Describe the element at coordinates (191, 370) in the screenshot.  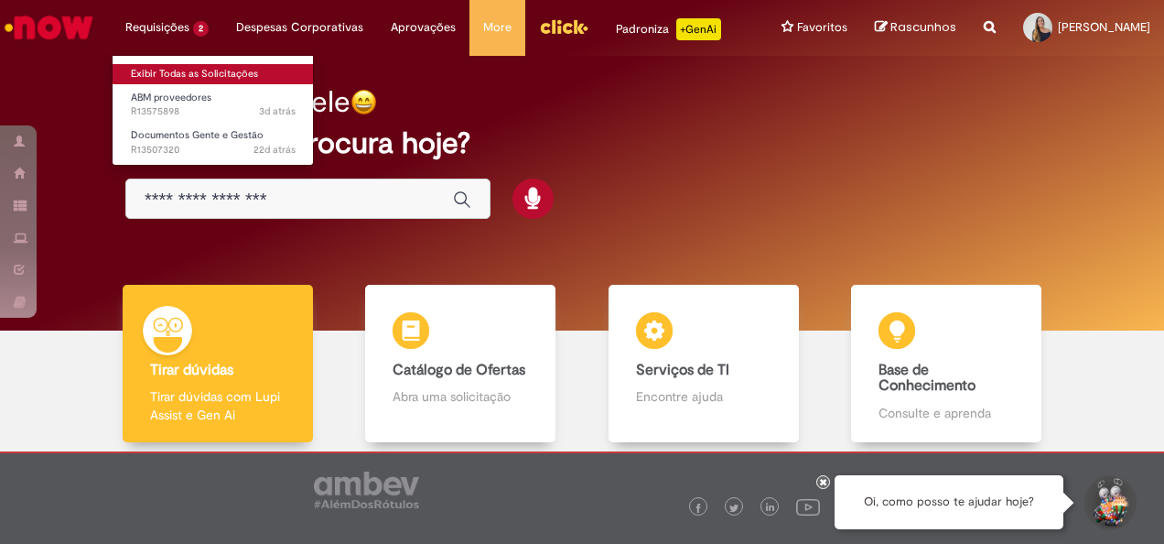
I see `b: Tirar dúvidas` at that location.